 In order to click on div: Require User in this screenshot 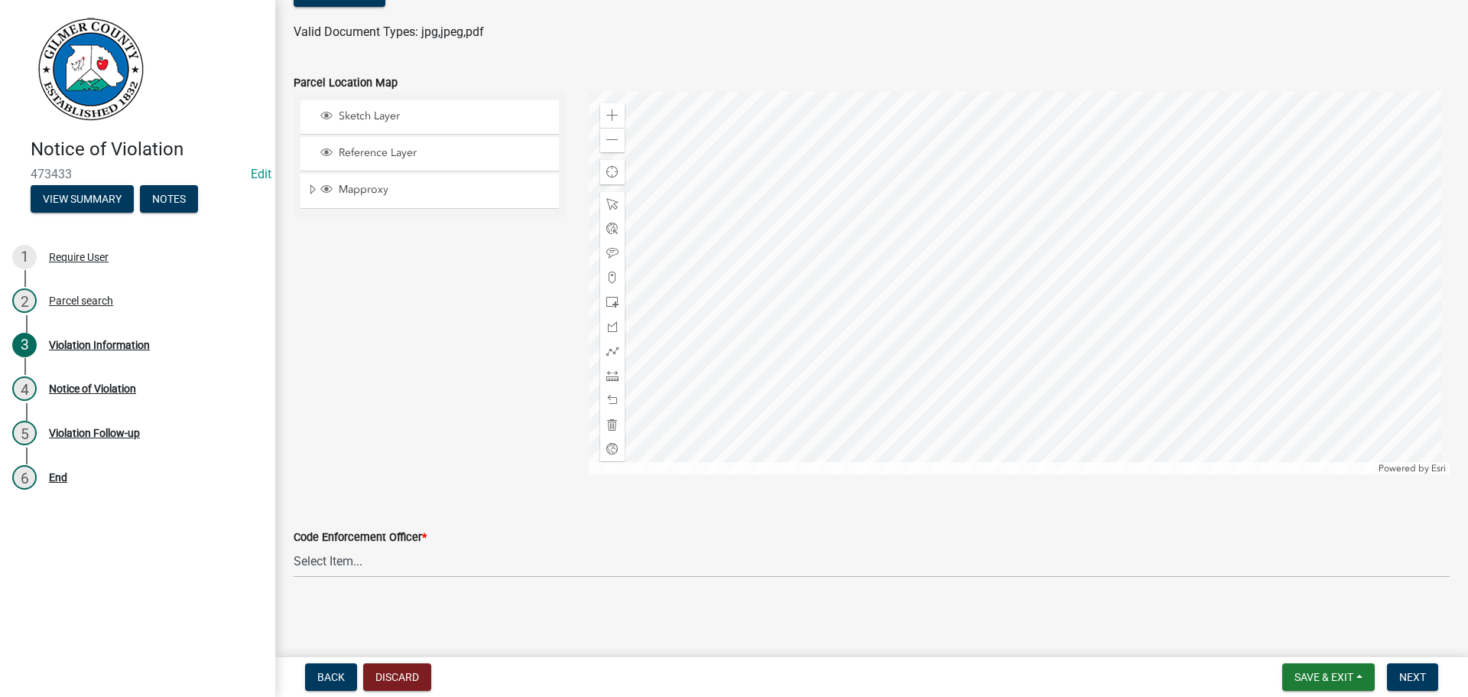, I will do `click(79, 257)`.